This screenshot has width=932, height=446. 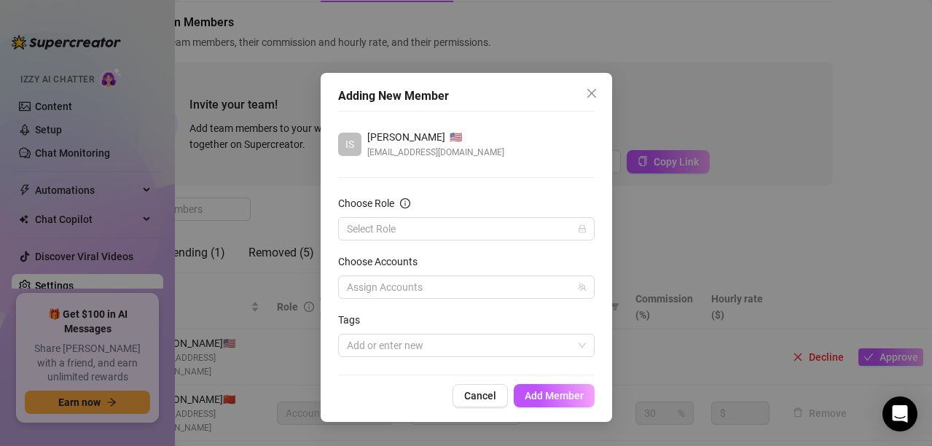 What do you see at coordinates (592, 93) in the screenshot?
I see `span: close` at bounding box center [592, 93].